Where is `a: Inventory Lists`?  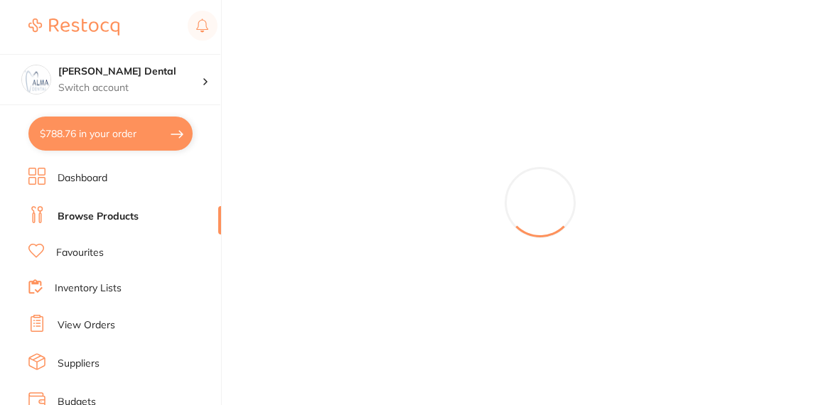
a: Inventory Lists is located at coordinates (88, 289).